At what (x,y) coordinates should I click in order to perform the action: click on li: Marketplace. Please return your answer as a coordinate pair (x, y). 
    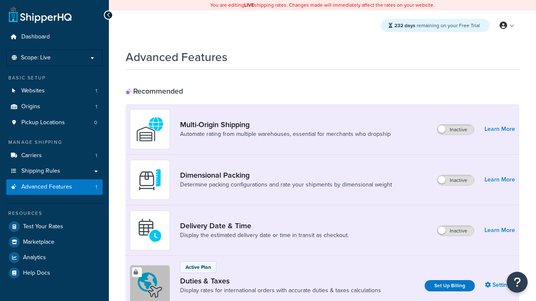
    Looking at the image, I should click on (54, 242).